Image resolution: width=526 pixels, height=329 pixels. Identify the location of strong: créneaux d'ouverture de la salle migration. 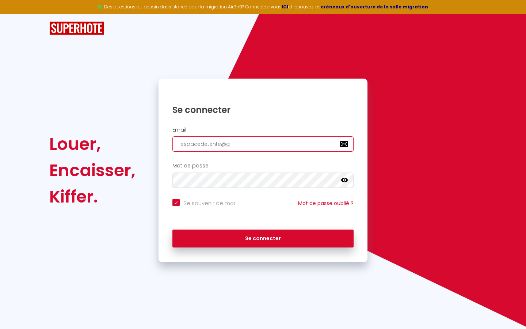
(374, 7).